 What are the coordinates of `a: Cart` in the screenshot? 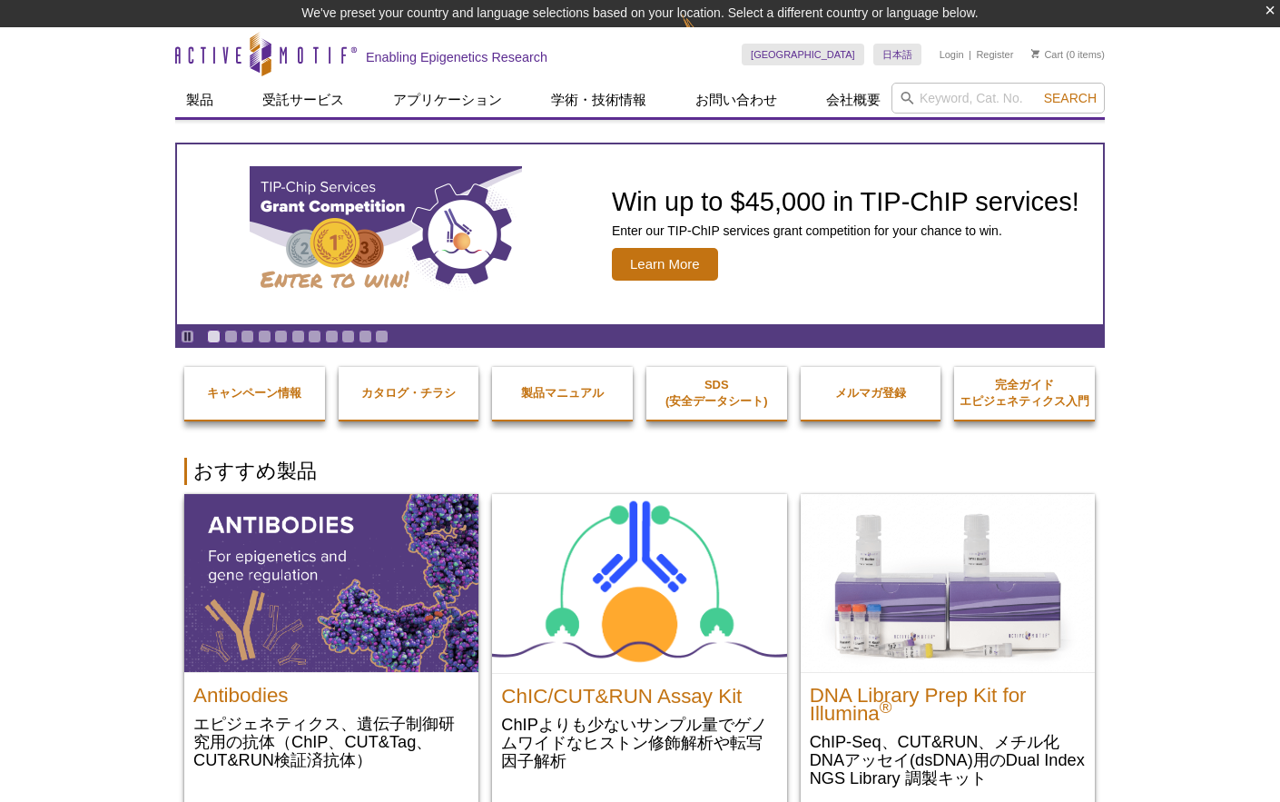 It's located at (1047, 54).